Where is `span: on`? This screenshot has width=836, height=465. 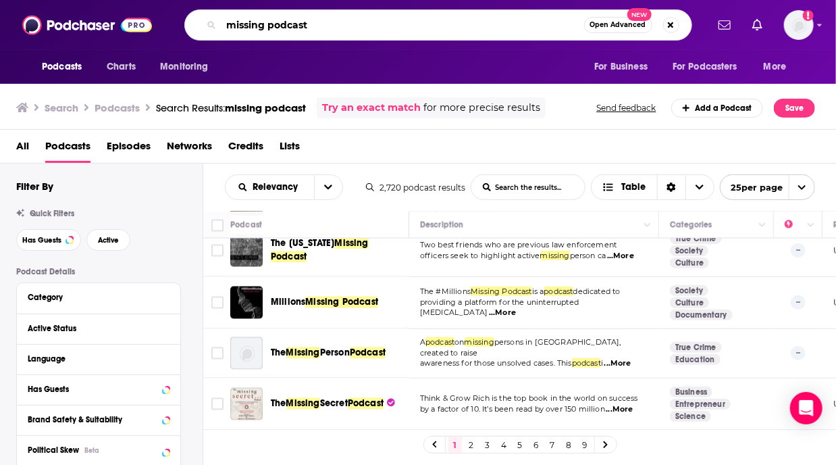 span: on is located at coordinates (459, 342).